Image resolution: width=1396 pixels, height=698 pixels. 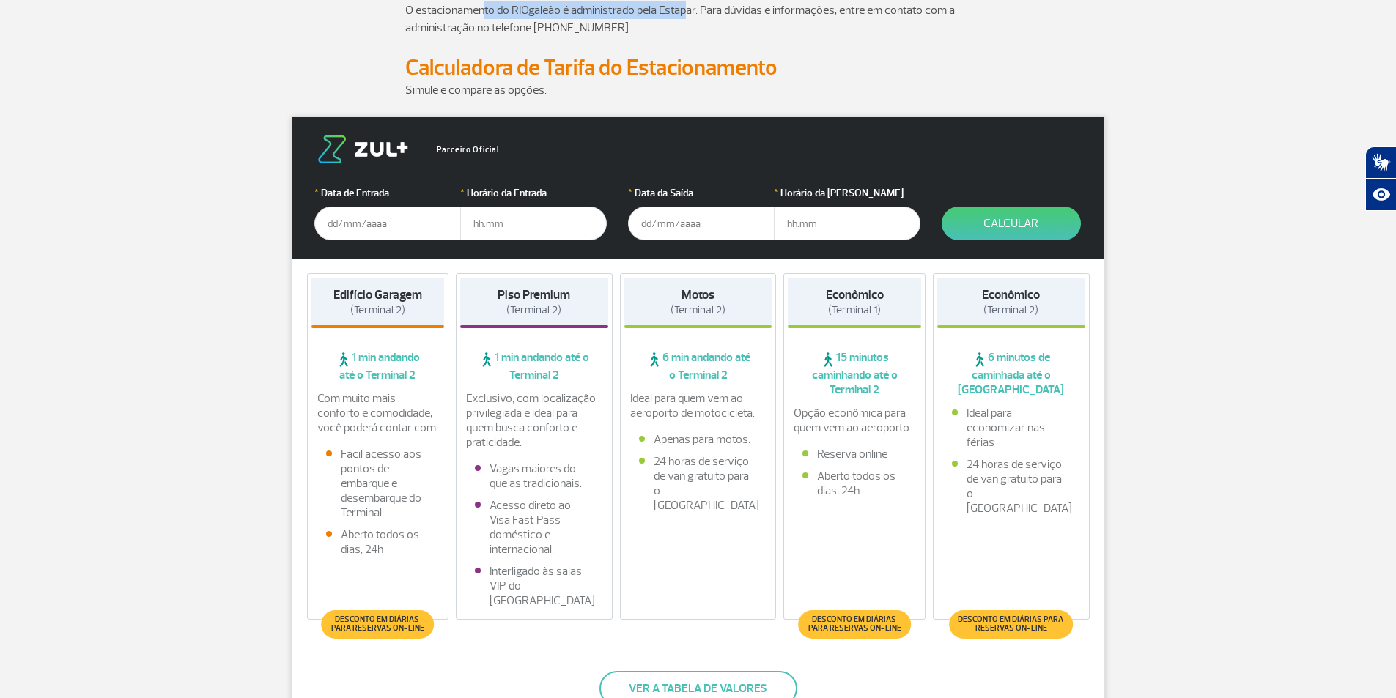 What do you see at coordinates (854, 484) in the screenshot?
I see `li: Aberto todos os dias, 24h.` at bounding box center [854, 484].